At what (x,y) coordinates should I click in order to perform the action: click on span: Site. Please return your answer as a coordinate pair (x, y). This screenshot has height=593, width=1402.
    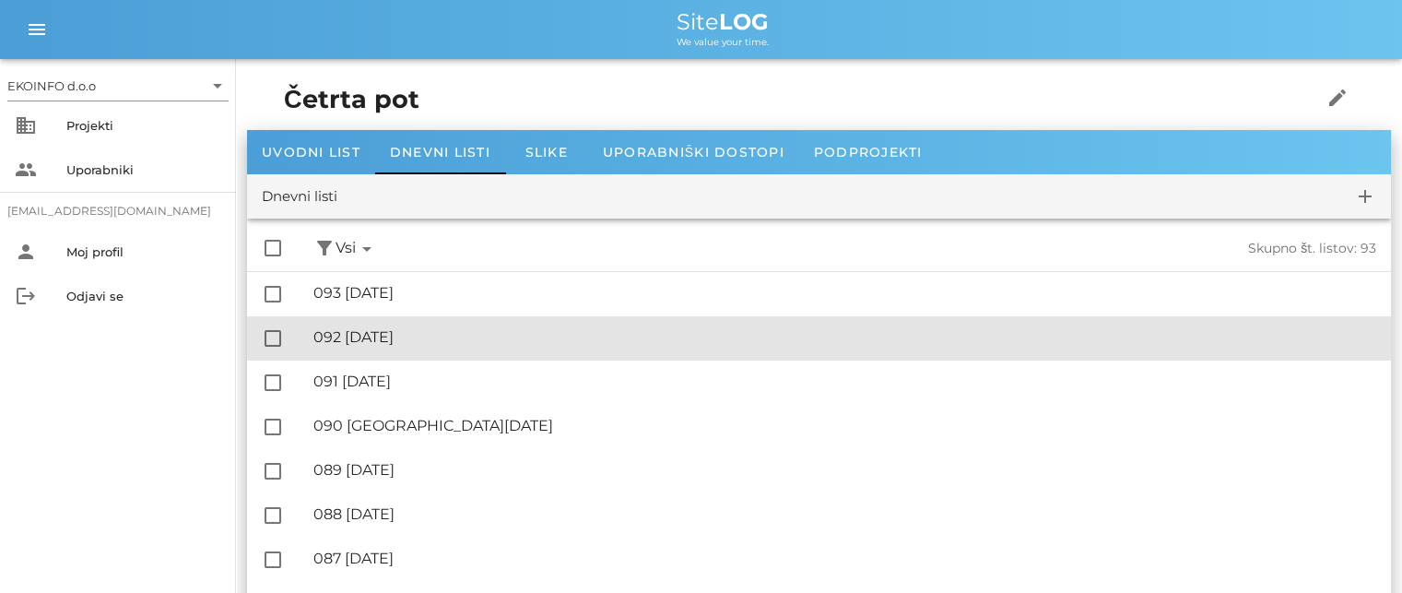
    Looking at the image, I should click on (723, 21).